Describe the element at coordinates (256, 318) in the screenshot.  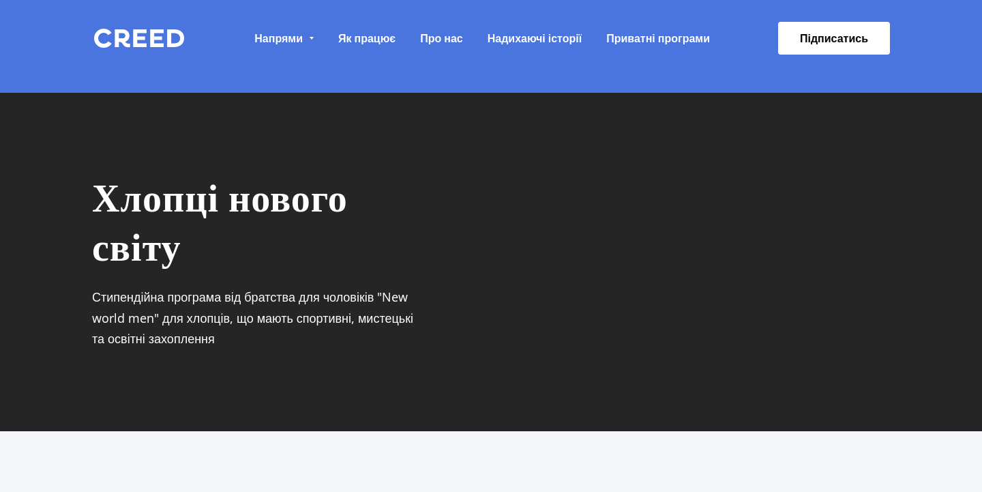
I see `h5: Стипендійна програма від братства для чоловіків "New world men" для хлопців, що мають спортивні, ...` at that location.